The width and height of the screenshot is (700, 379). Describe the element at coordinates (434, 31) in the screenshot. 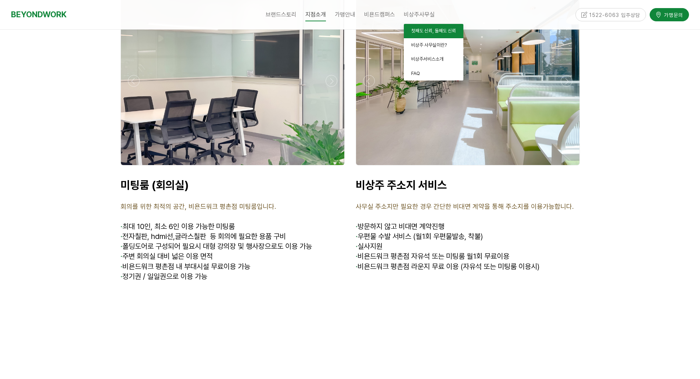

I see `a: 첫째도 신뢰, 둘째도 신뢰` at that location.